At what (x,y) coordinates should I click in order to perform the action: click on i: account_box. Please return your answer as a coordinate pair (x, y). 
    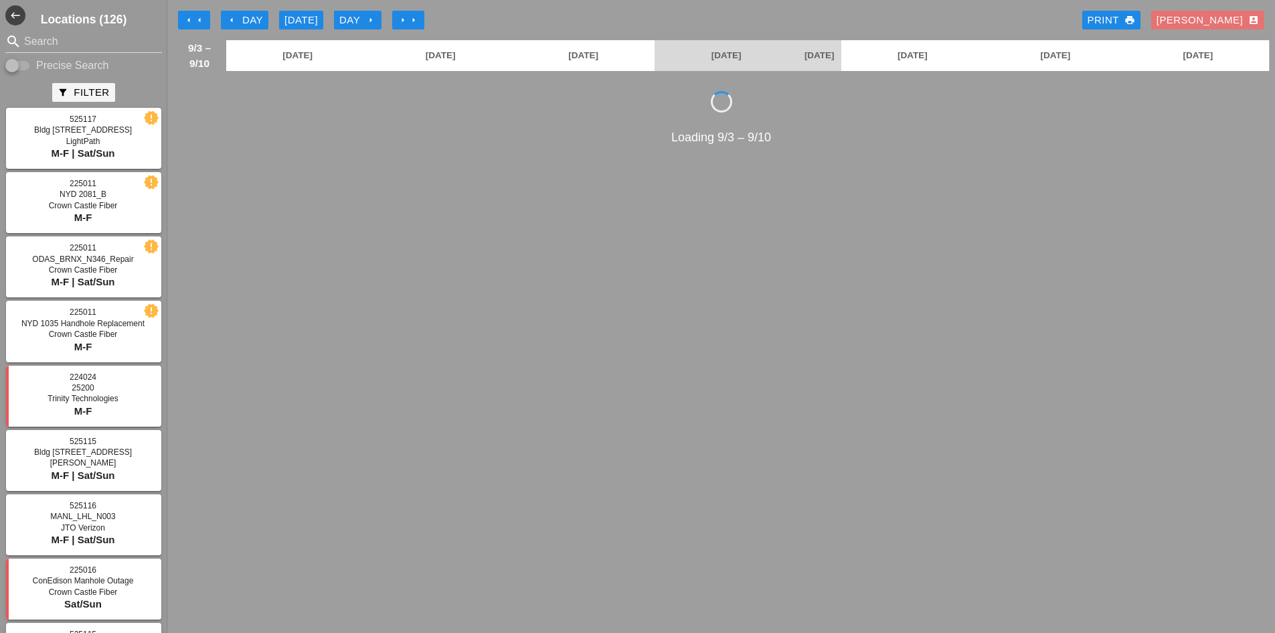
    Looking at the image, I should click on (1254, 20).